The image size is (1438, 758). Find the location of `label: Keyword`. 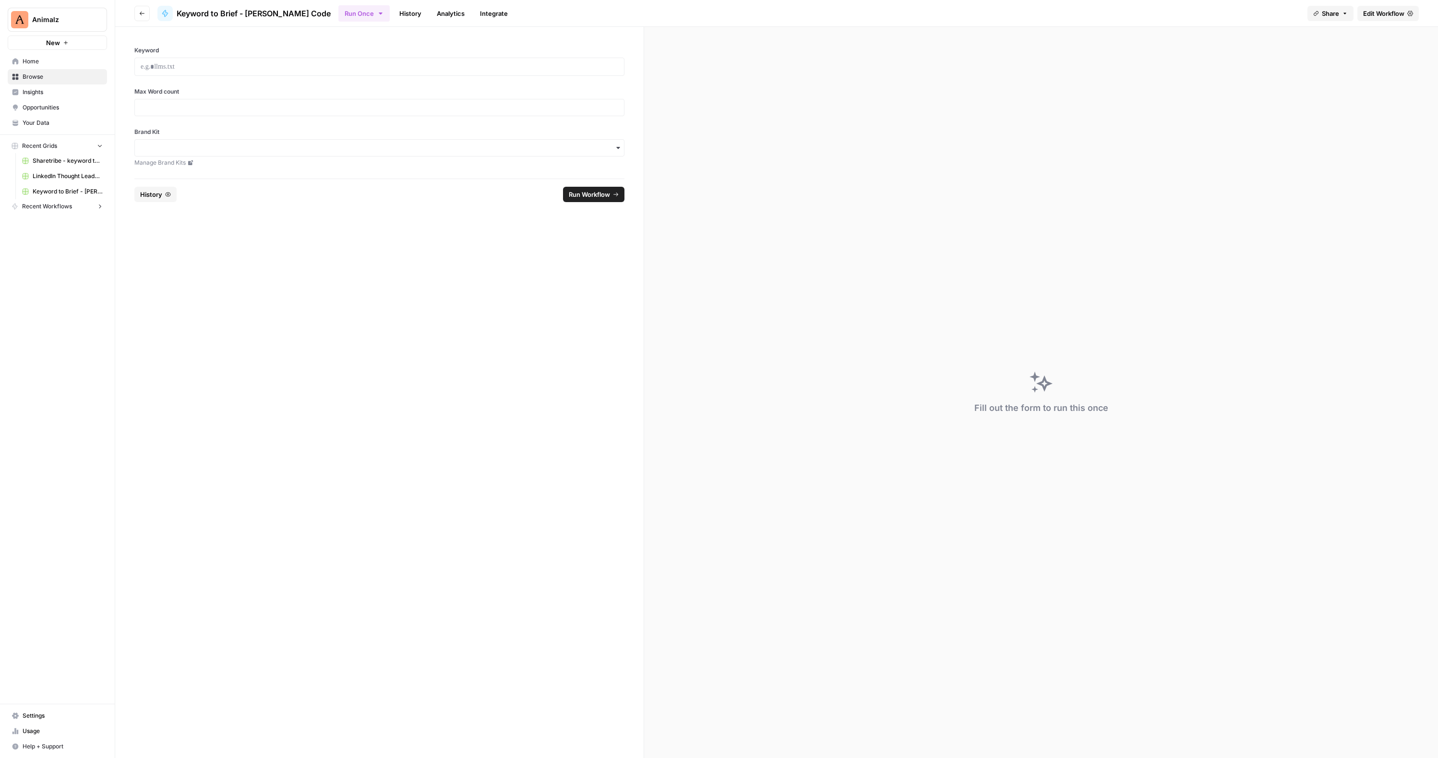

label: Keyword is located at coordinates (379, 50).